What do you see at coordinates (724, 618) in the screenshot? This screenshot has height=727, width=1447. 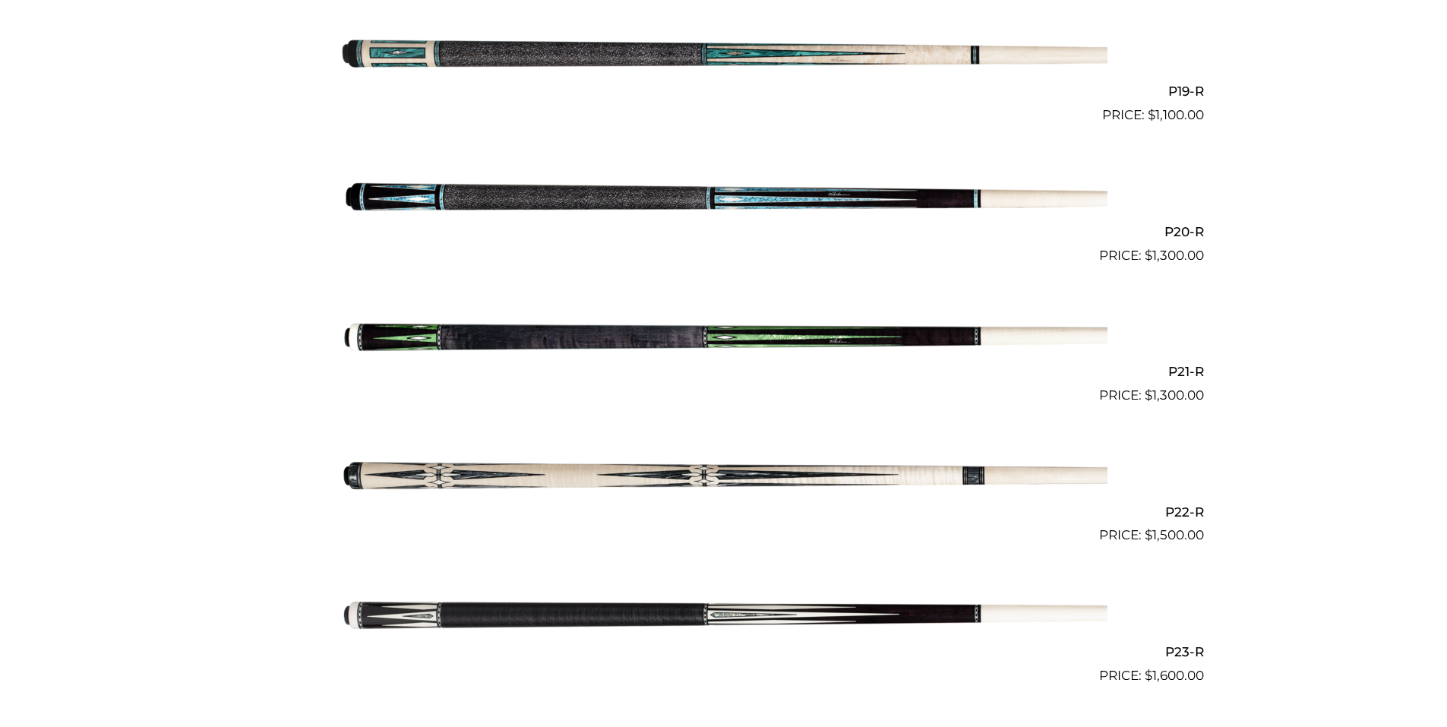 I see `a: P23-R $1,600.00` at bounding box center [724, 618].